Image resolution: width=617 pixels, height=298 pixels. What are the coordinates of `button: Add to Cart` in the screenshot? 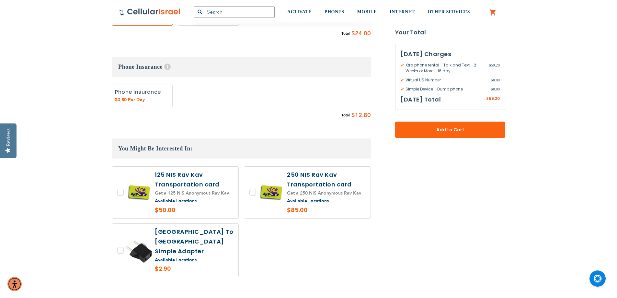 It's located at (450, 130).